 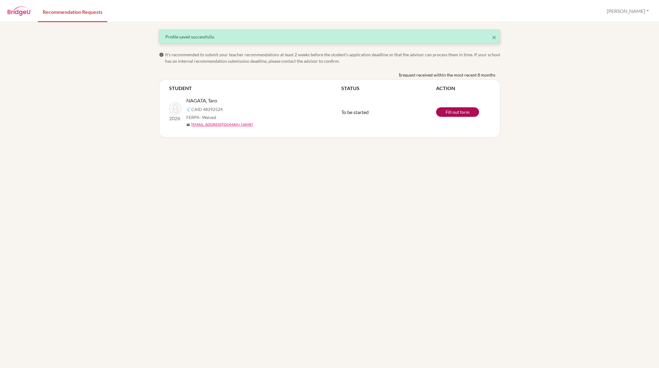 I want to click on img: Common App logo, so click(x=189, y=109).